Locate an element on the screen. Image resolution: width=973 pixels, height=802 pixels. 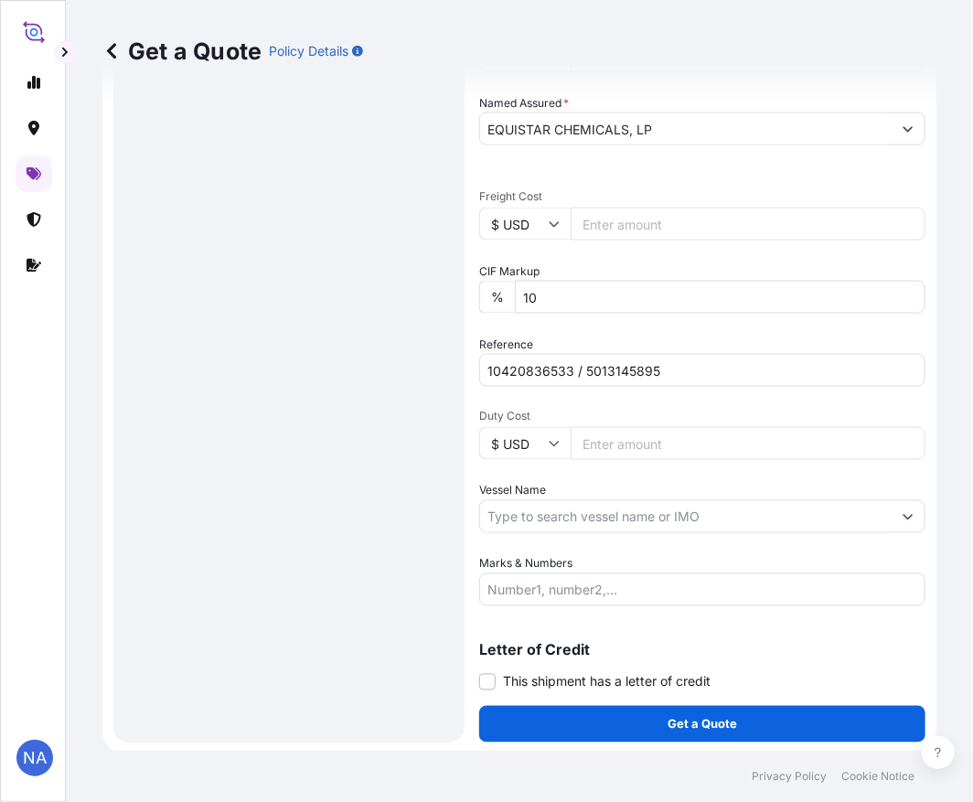
p: Letter of Credit is located at coordinates (702, 650).